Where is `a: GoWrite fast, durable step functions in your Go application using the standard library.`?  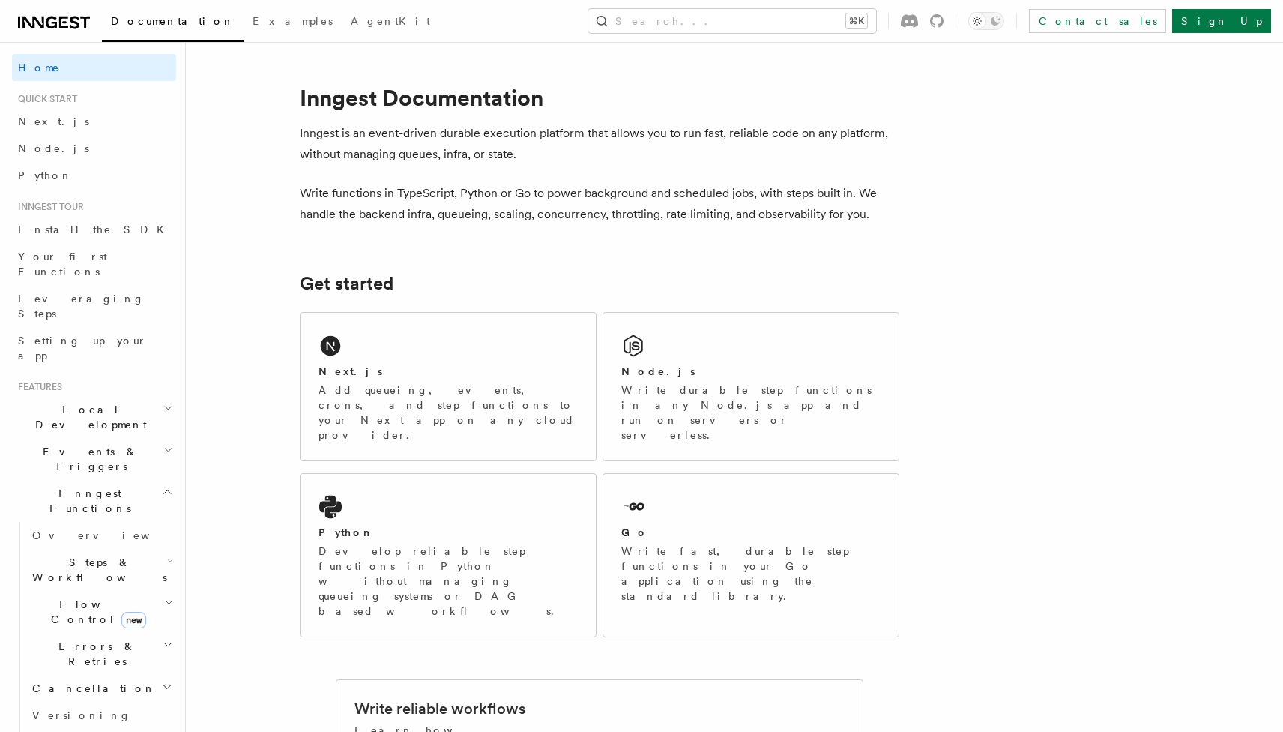 a: GoWrite fast, durable step functions in your Go application using the standard library. is located at coordinates (751, 555).